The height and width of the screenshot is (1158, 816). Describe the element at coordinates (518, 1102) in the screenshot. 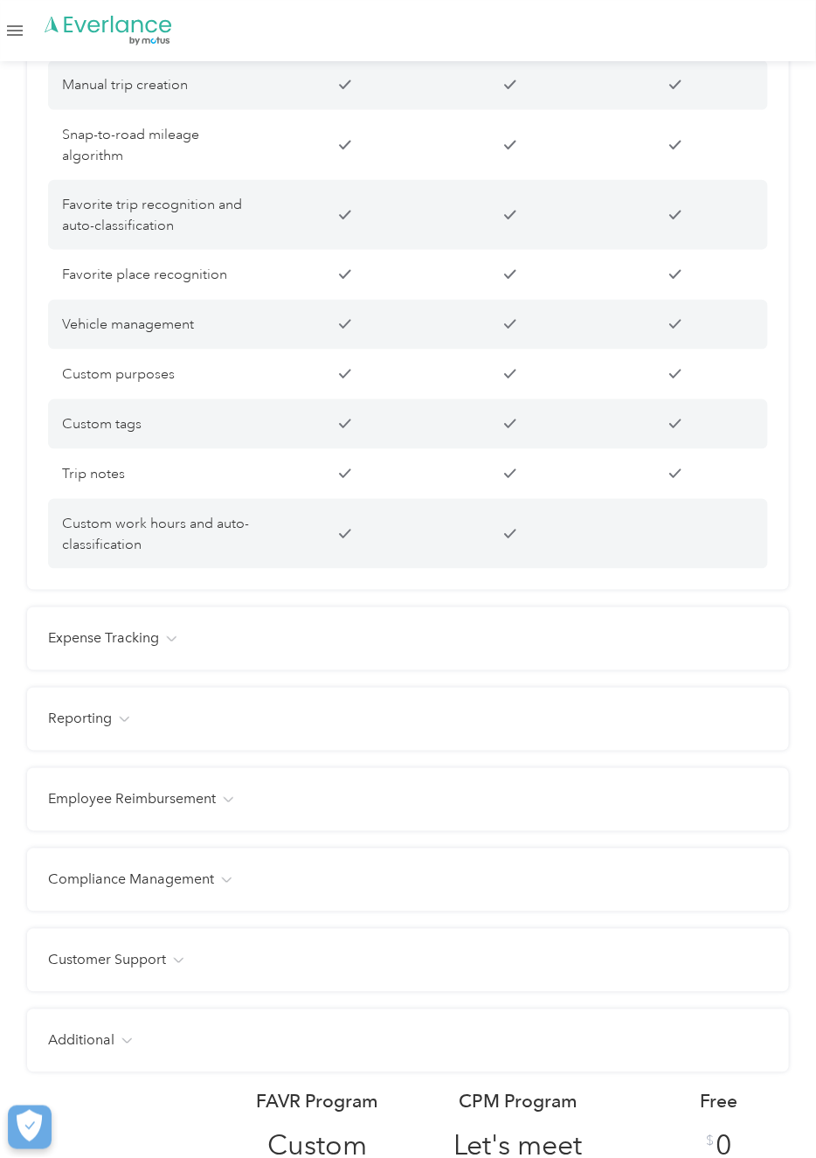

I see `div: CPM Program` at that location.